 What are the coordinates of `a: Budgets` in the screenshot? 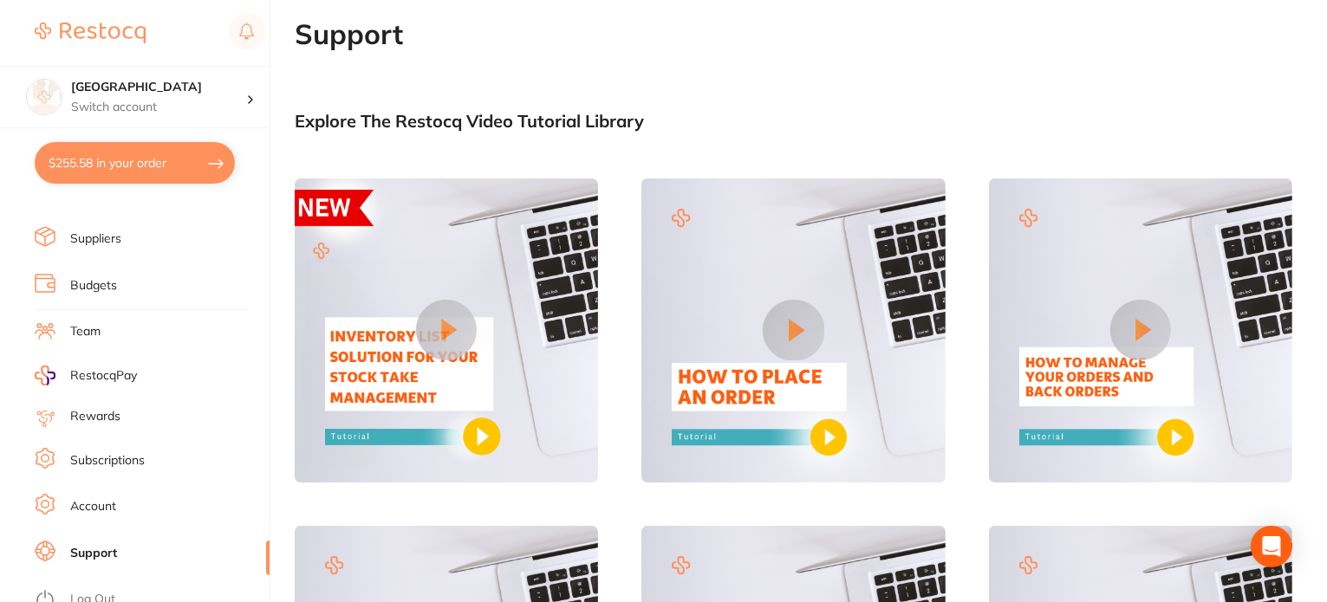 It's located at (94, 286).